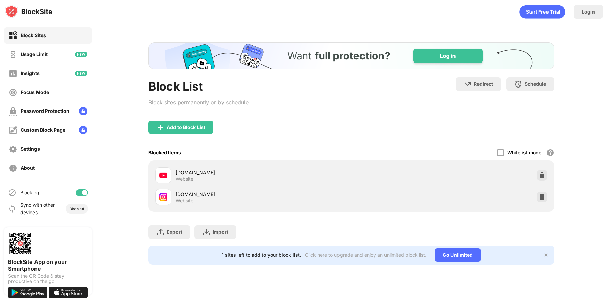  I want to click on div: Focus Mode, so click(35, 92).